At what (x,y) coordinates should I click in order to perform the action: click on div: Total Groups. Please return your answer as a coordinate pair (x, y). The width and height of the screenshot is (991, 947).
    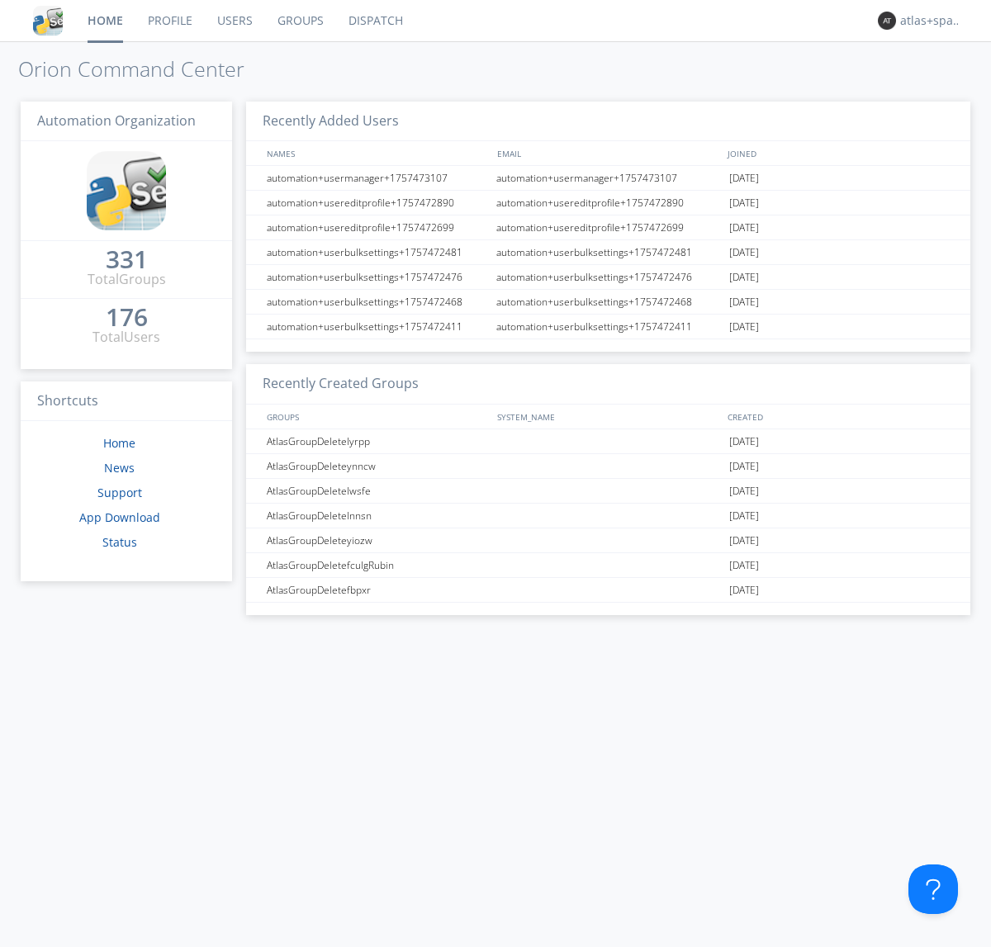
    Looking at the image, I should click on (126, 279).